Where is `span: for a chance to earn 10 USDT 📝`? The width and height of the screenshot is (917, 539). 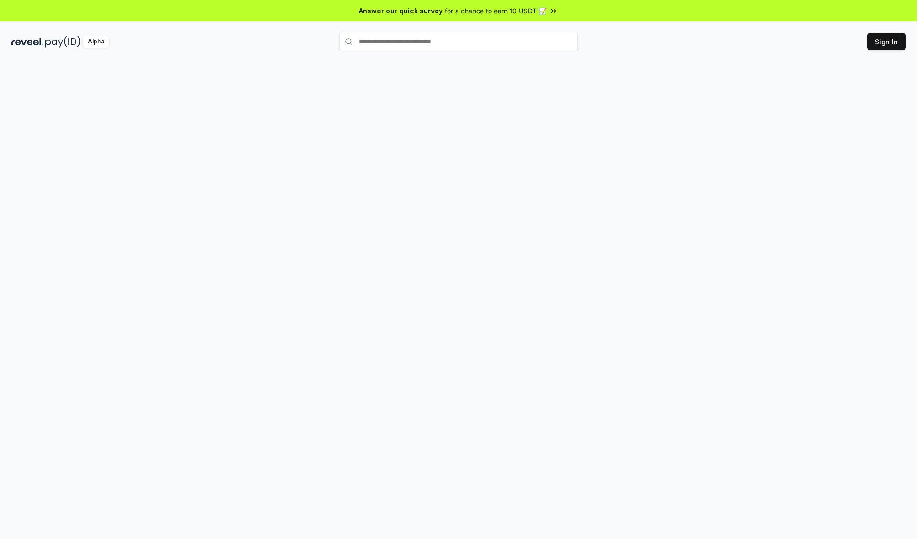 span: for a chance to earn 10 USDT 📝 is located at coordinates (496, 11).